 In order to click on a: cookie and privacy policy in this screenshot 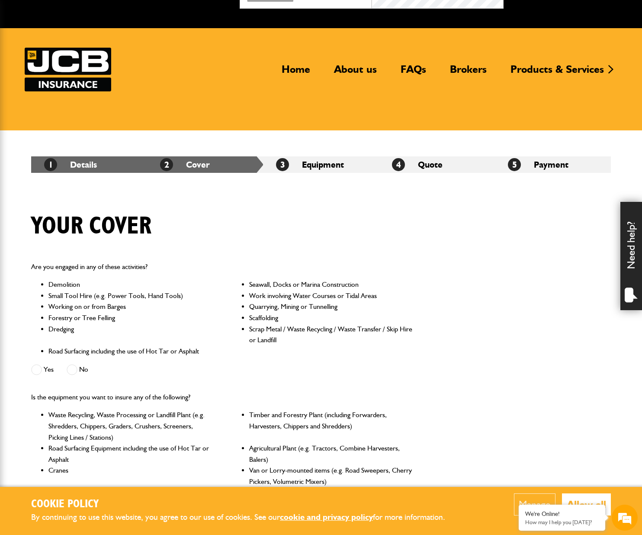, I will do `click(326, 516)`.